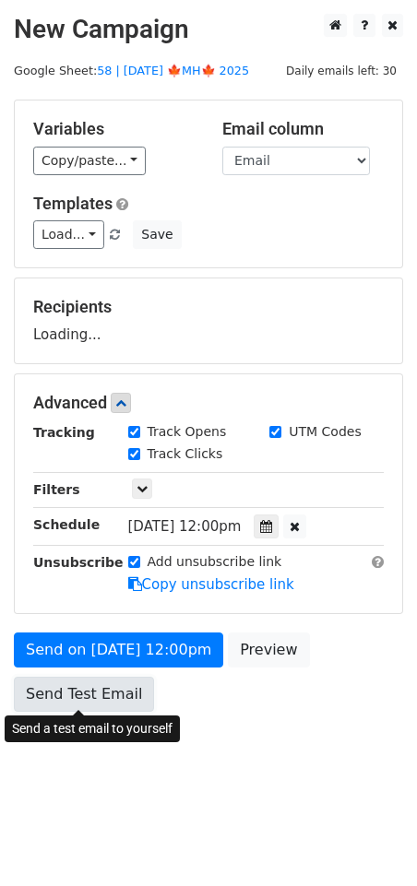 The image size is (417, 886). I want to click on button: Save, so click(157, 234).